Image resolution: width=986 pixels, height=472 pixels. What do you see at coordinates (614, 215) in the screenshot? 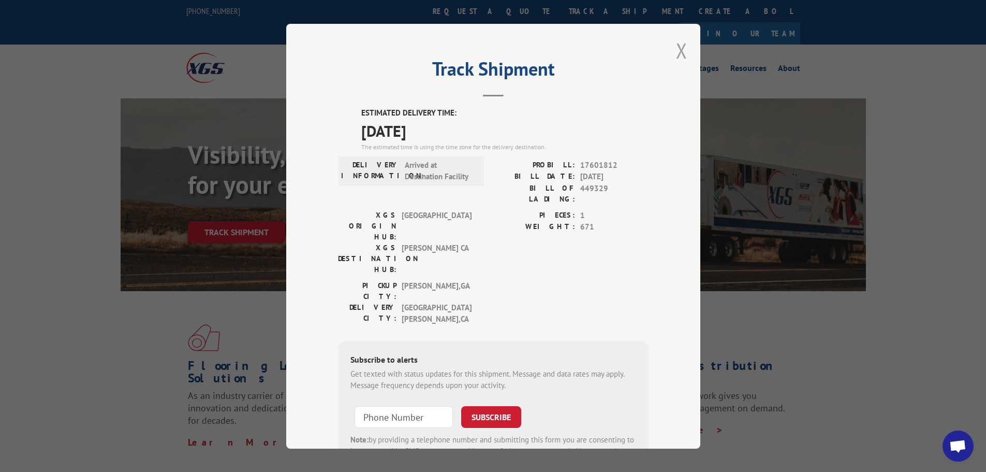
I see `span: 1` at bounding box center [614, 215].